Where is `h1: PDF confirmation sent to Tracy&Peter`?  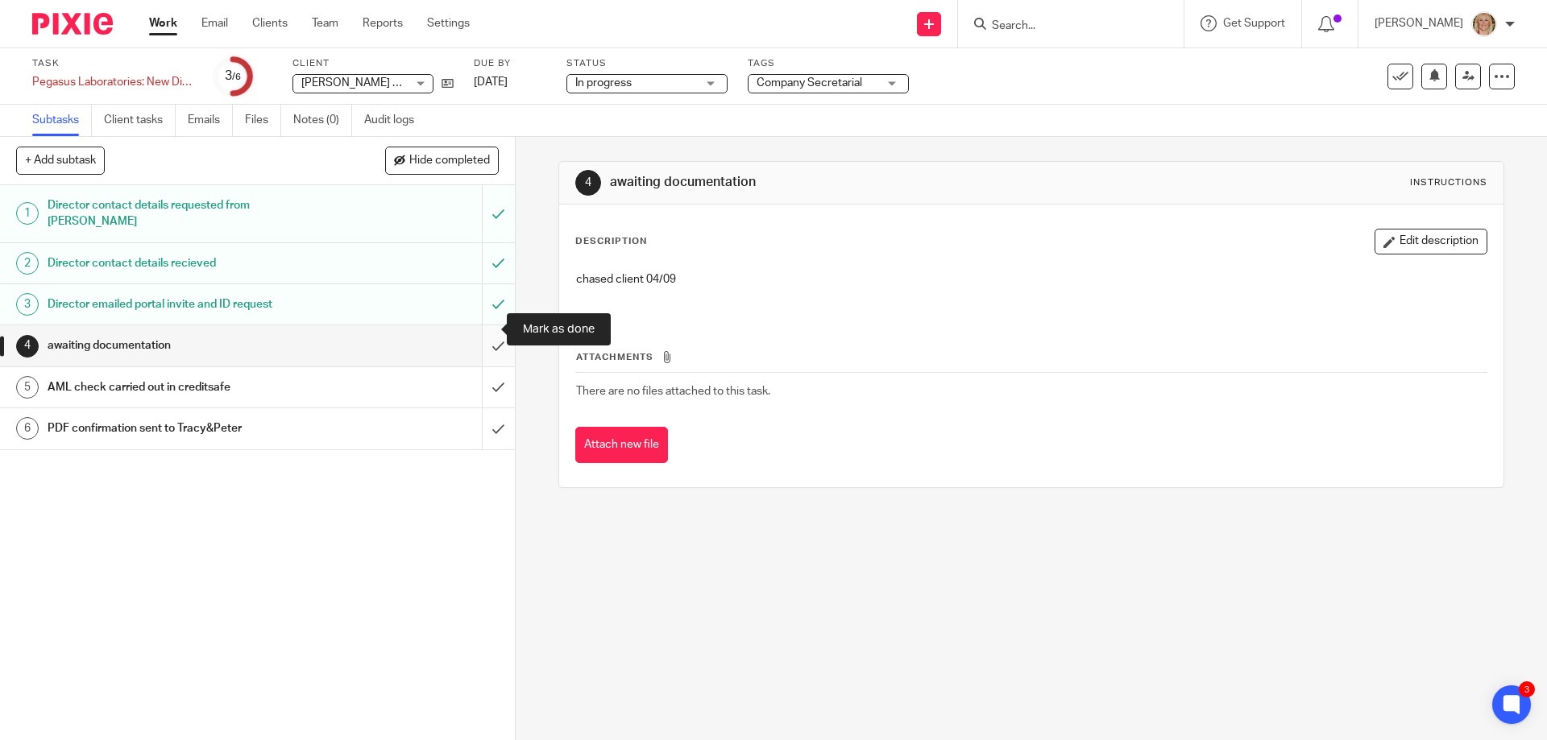 h1: PDF confirmation sent to Tracy&Peter is located at coordinates (187, 429).